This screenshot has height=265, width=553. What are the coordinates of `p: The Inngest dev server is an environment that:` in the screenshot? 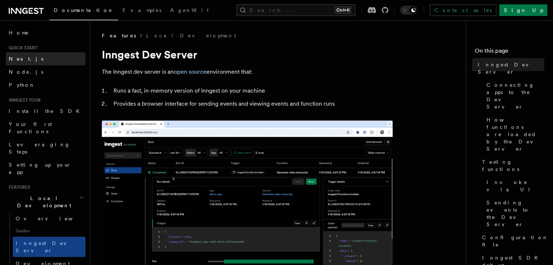 It's located at (247, 72).